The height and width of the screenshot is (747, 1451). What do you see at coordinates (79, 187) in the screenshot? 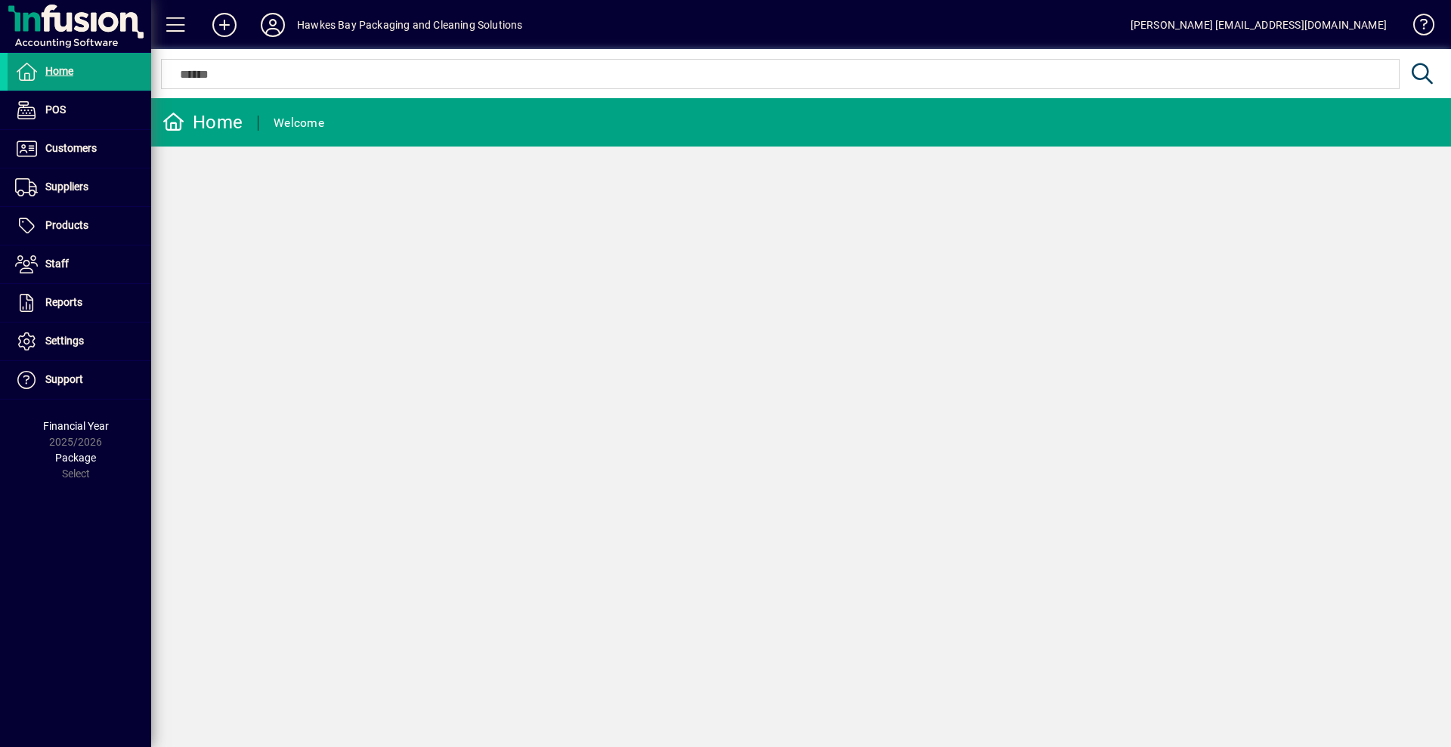
I see `a: Suppliers` at bounding box center [79, 187].